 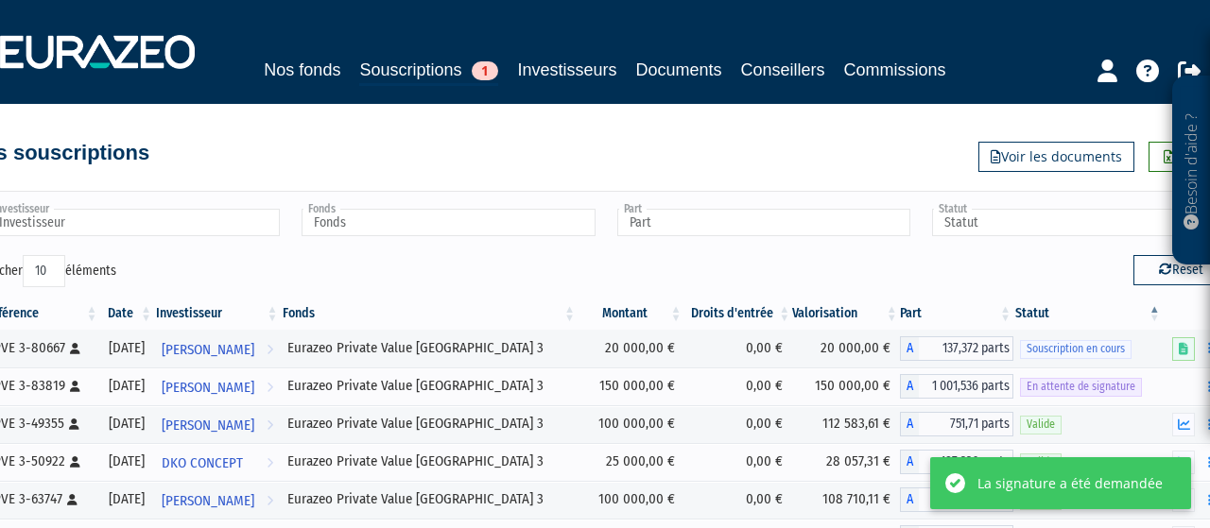 What do you see at coordinates (1080, 387) in the screenshot?
I see `span: En attente de signature` at bounding box center [1080, 387].